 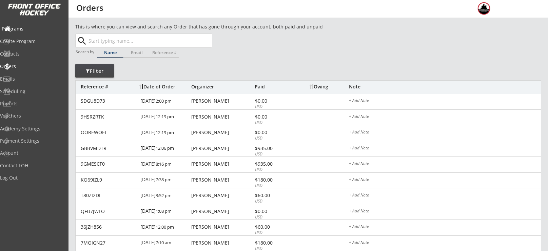 What do you see at coordinates (163, 196) in the screenshot?
I see `font: 3:52 pm` at bounding box center [163, 196].